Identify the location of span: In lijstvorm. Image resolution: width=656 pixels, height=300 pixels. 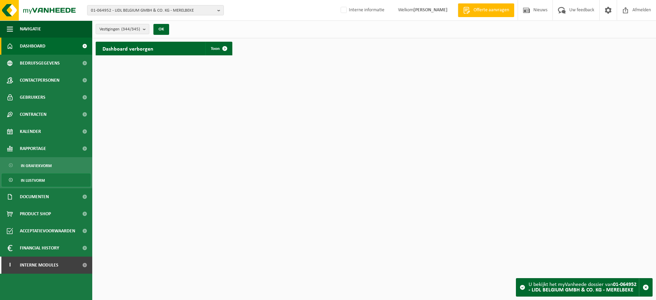
(33, 180).